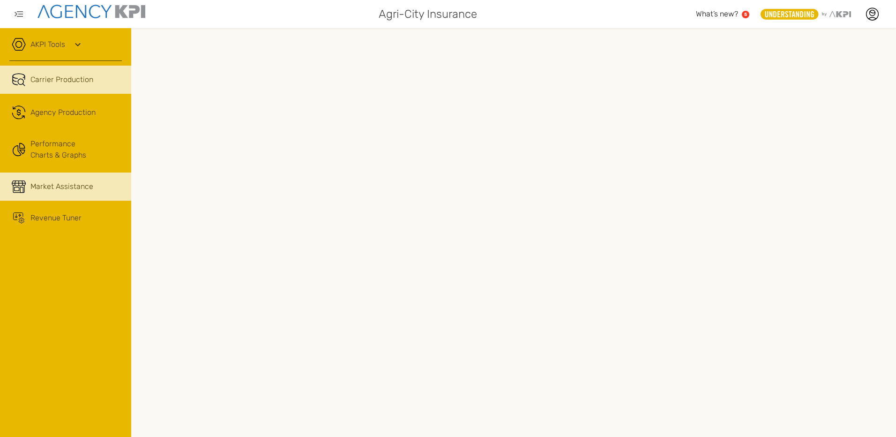 The height and width of the screenshot is (437, 896). I want to click on span: Agri-City Insurance, so click(428, 14).